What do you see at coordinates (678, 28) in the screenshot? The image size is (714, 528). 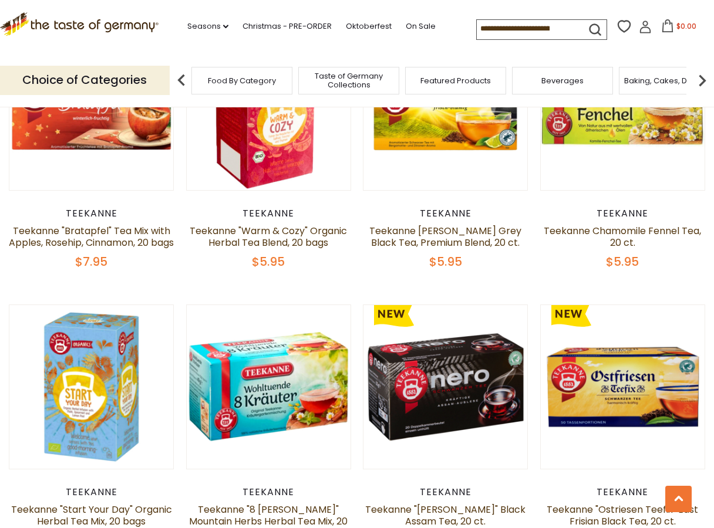 I see `button: $0.00` at bounding box center [678, 28].